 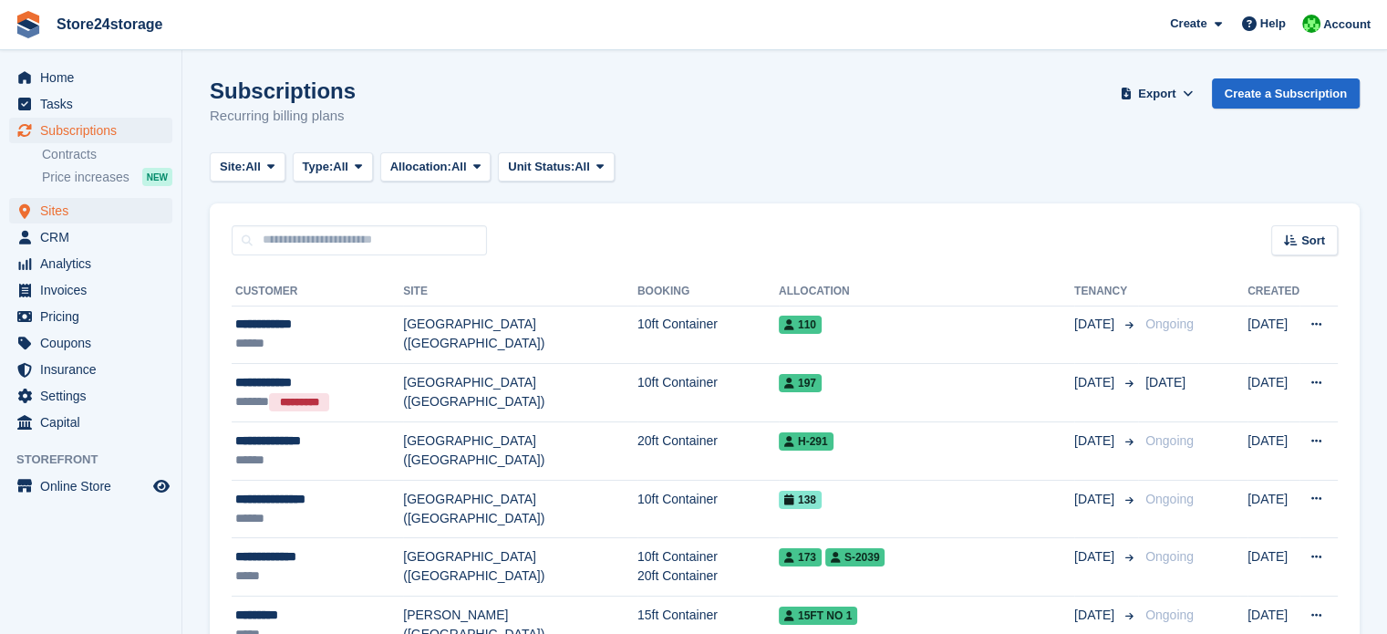 I want to click on span: Home, so click(x=95, y=77).